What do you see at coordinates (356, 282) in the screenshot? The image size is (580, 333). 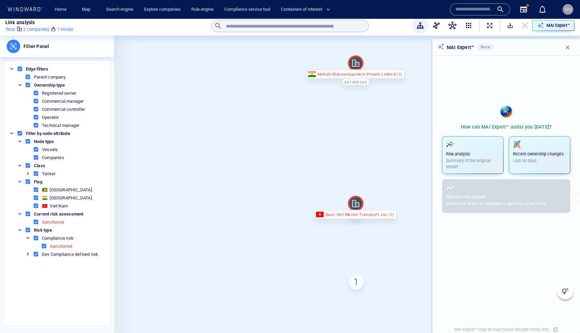 I see `div: 1` at bounding box center [356, 282].